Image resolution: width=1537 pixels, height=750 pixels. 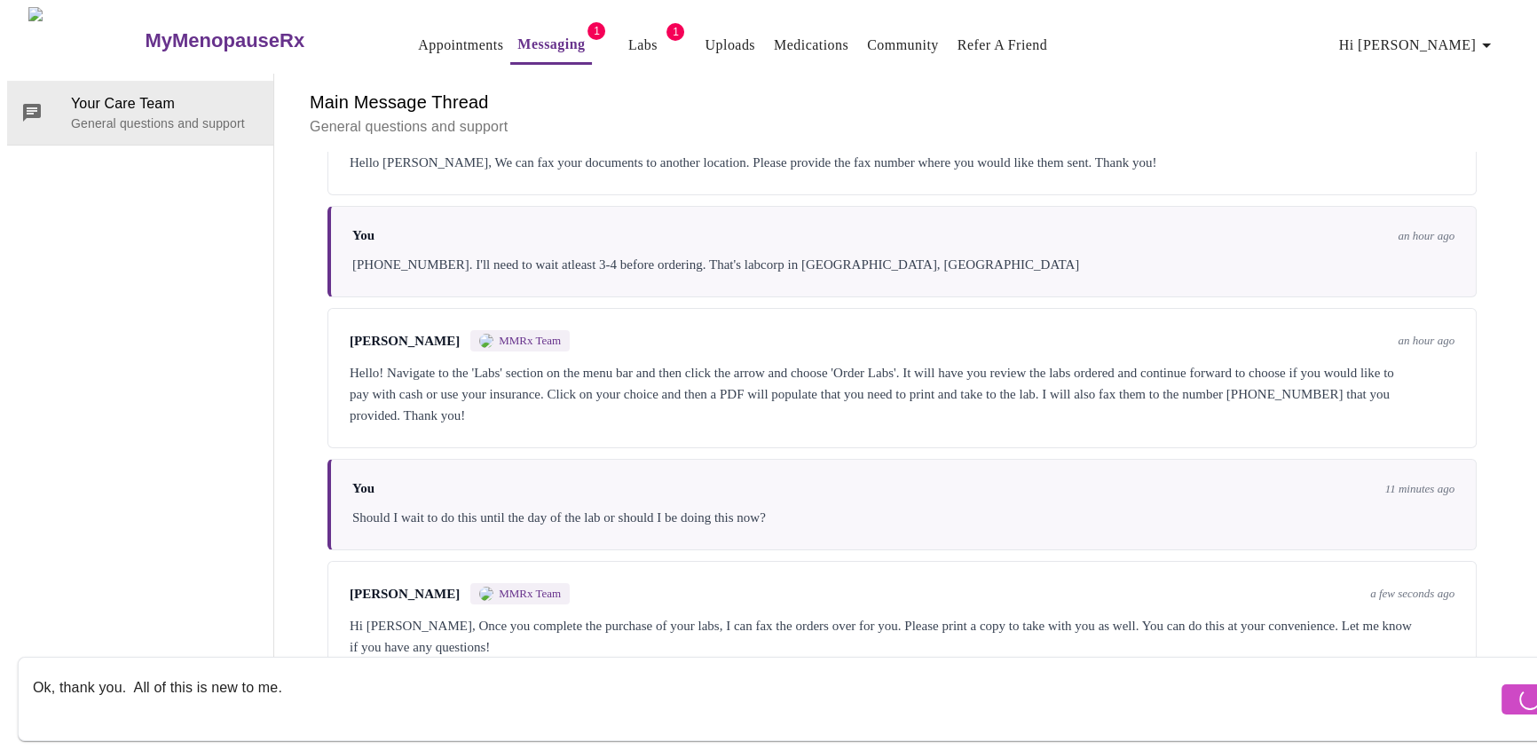 I want to click on h6: Main Message Thread, so click(x=901, y=102).